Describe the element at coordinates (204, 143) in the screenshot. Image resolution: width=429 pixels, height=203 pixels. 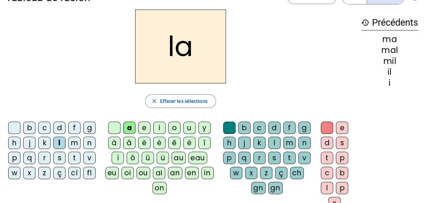
I see `div: î` at that location.